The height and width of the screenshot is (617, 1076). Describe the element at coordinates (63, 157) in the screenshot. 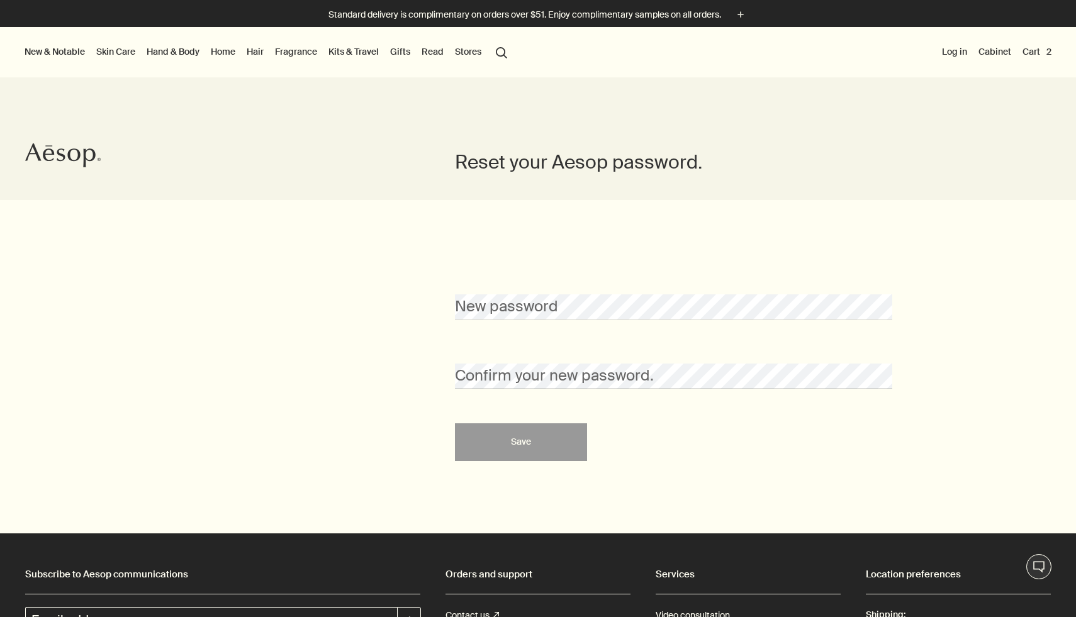

I see `a: Aesop` at that location.